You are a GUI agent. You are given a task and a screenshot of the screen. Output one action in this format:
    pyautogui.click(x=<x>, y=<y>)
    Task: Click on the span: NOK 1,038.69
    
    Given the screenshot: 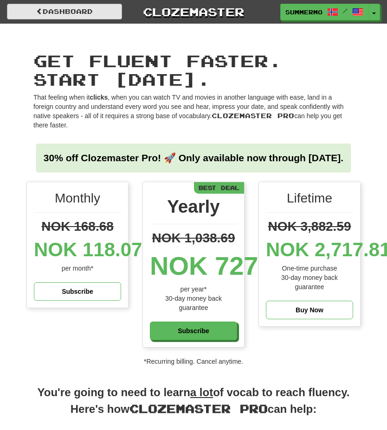 What is the action you would take?
    pyautogui.click(x=193, y=238)
    